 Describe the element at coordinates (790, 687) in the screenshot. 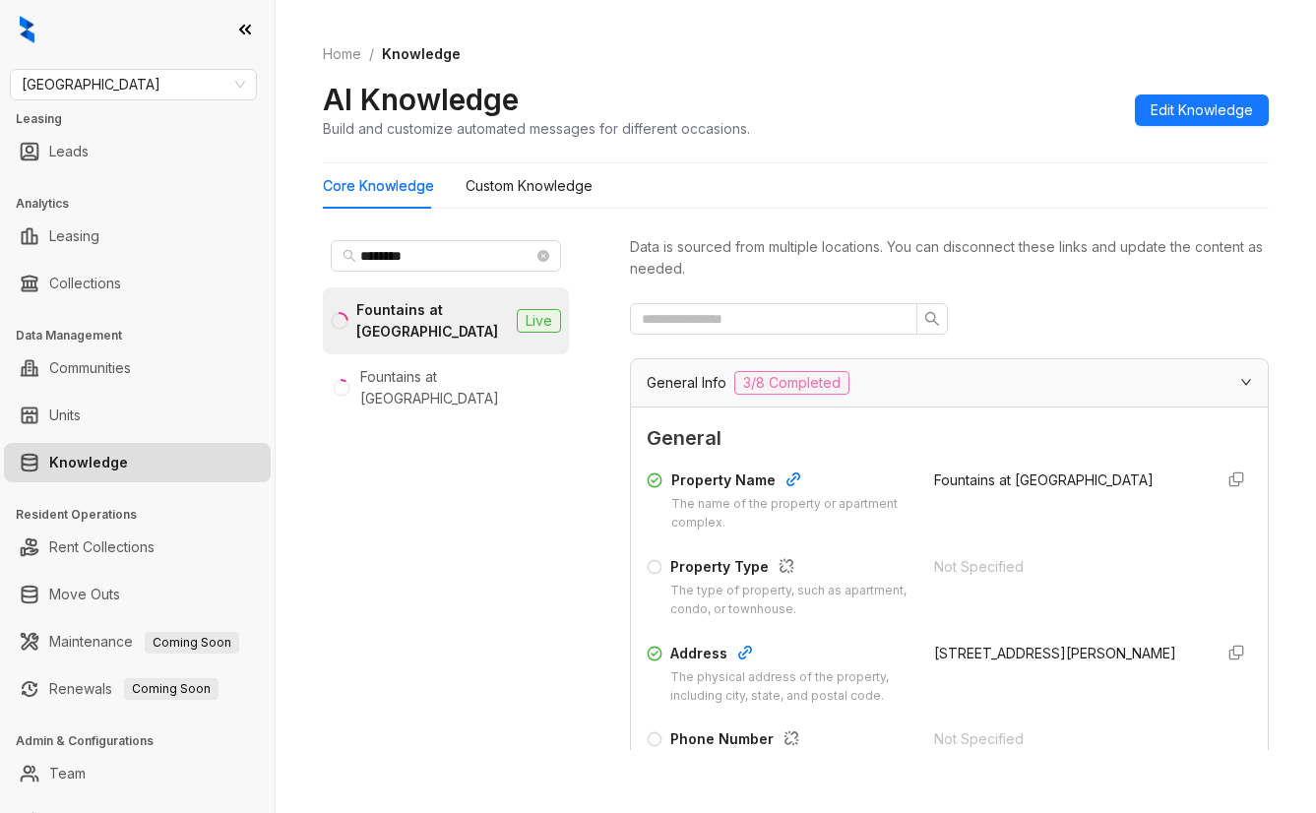

I see `div: The physical address of the property, including city, state, and postal code.` at that location.